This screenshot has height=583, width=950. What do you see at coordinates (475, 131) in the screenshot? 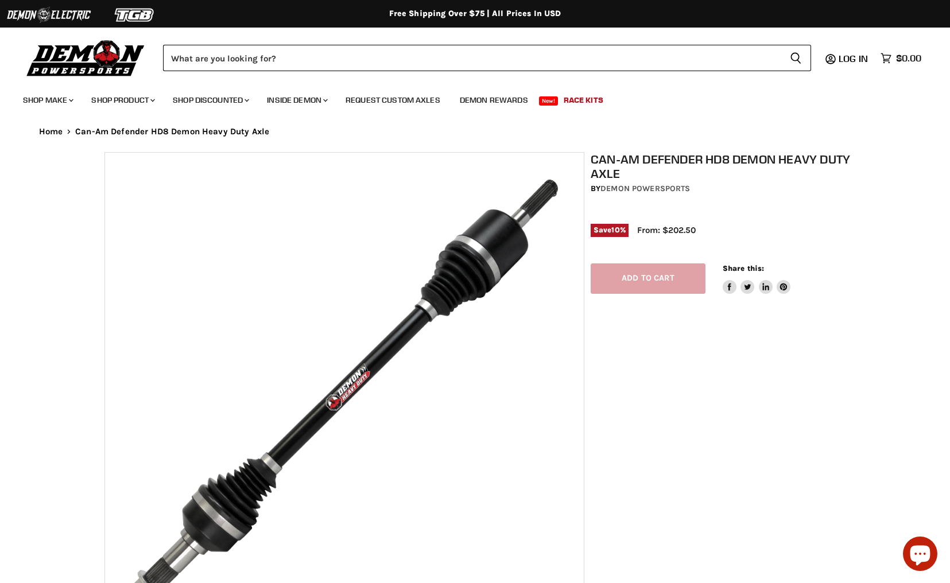
I see `nav: Breadcrumbs` at bounding box center [475, 131].